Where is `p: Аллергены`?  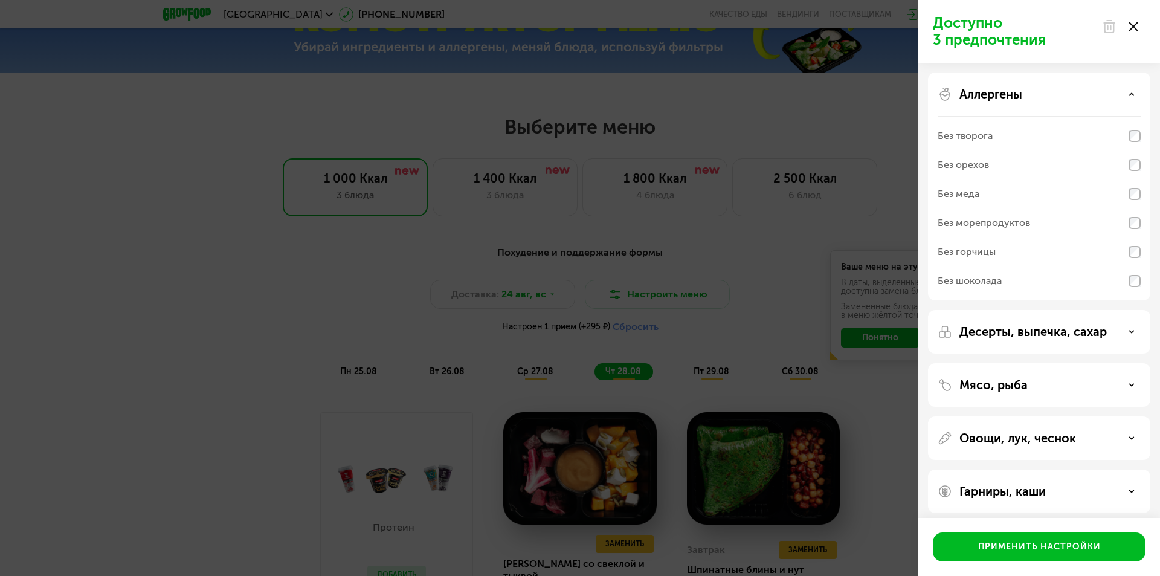 p: Аллергены is located at coordinates (991, 94).